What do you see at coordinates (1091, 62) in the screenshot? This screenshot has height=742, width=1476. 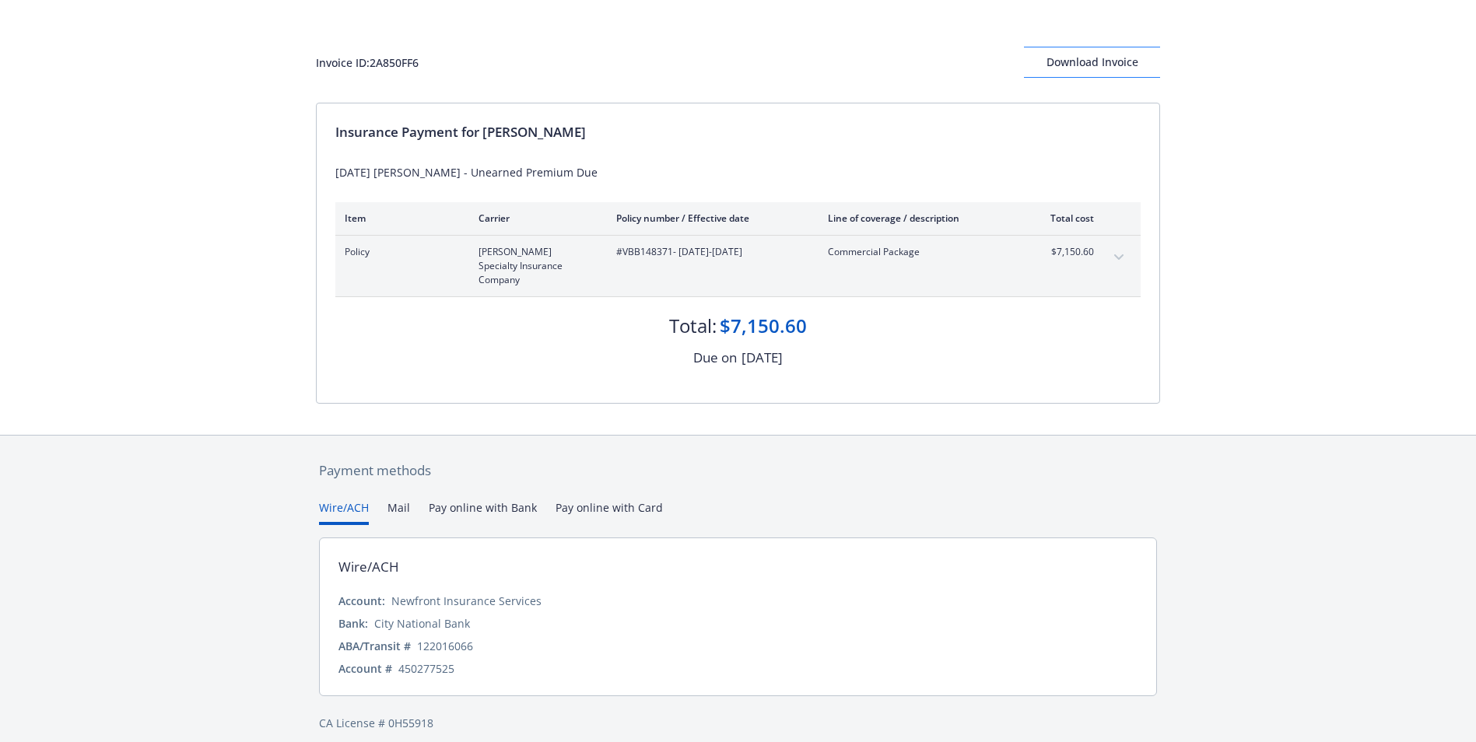 I see `button: Download Invoice` at bounding box center [1091, 62].